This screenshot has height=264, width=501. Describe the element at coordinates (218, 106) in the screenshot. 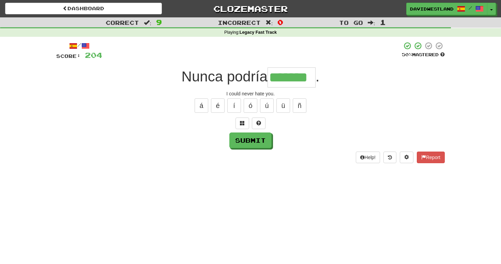

I see `button: é` at that location.